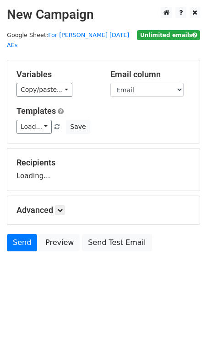 This screenshot has width=207, height=340. Describe the element at coordinates (150, 75) in the screenshot. I see `h5: Email column` at that location.